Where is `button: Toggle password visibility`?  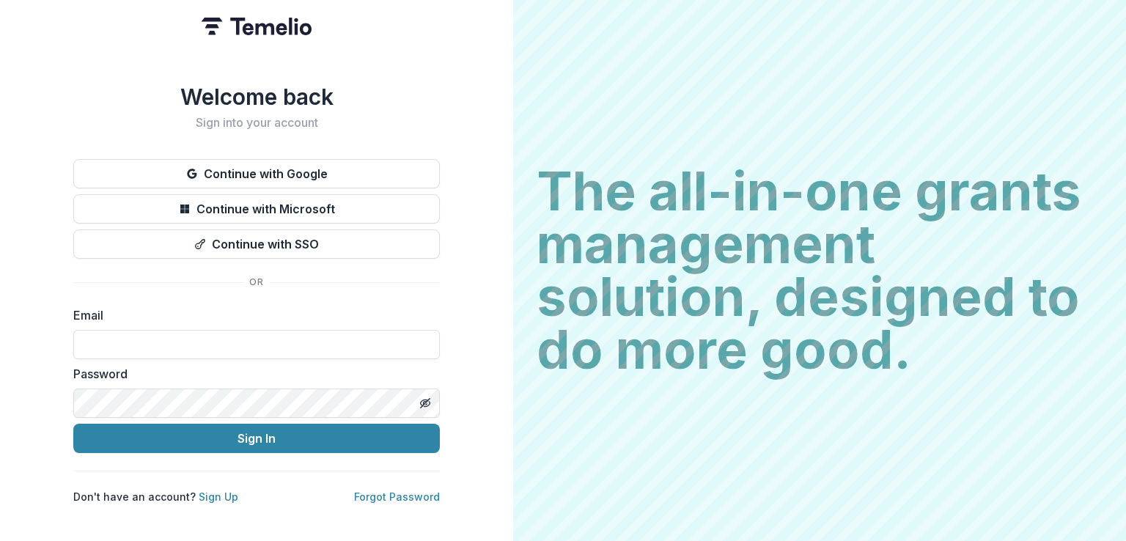 button: Toggle password visibility is located at coordinates (425, 403).